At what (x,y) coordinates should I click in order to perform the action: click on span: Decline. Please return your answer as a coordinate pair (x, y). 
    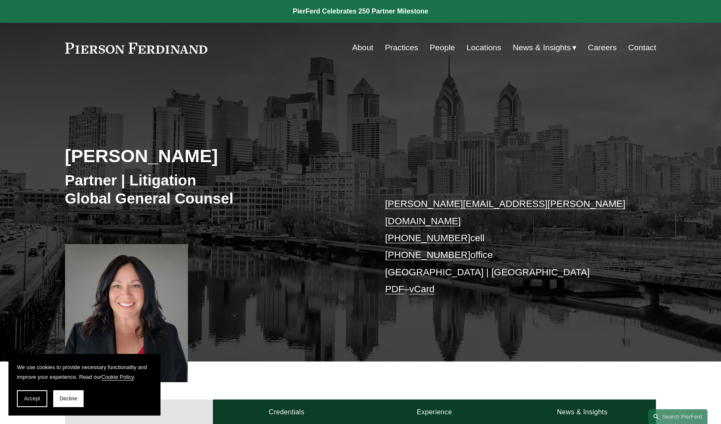
    Looking at the image, I should click on (68, 399).